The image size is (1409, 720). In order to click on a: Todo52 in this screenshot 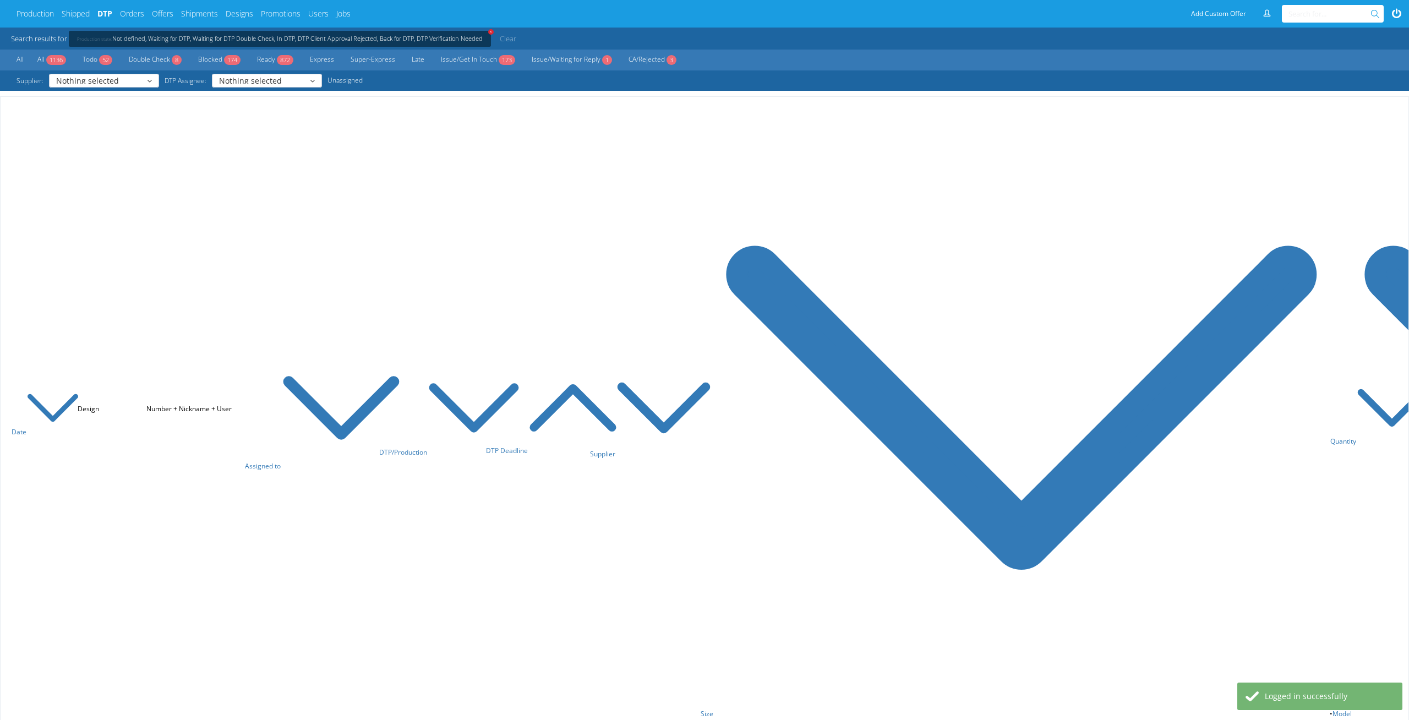, I will do `click(97, 60)`.